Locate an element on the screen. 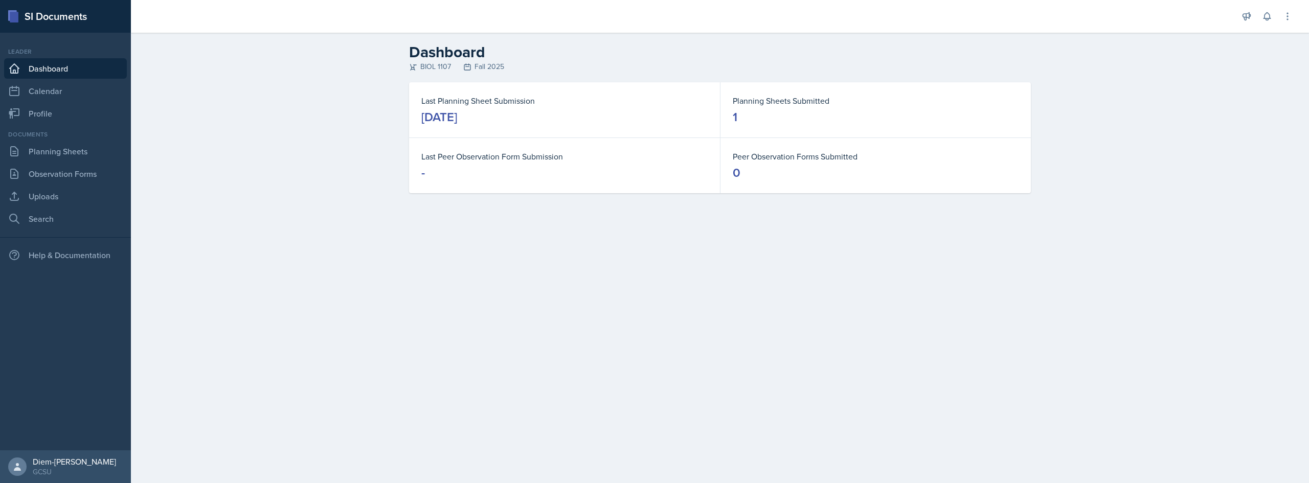 This screenshot has width=1309, height=483. a: Dashboard is located at coordinates (65, 69).